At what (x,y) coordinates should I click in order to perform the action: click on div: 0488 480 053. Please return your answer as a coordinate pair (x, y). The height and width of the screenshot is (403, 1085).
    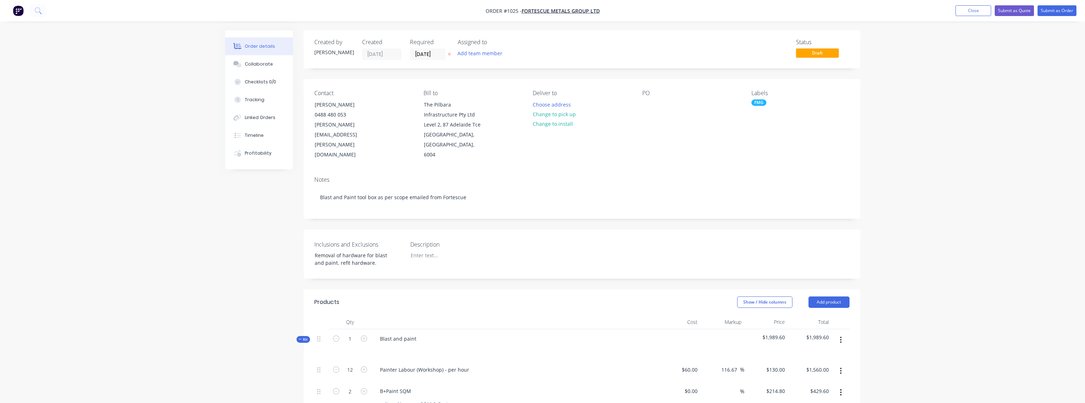
    Looking at the image, I should click on (344, 115).